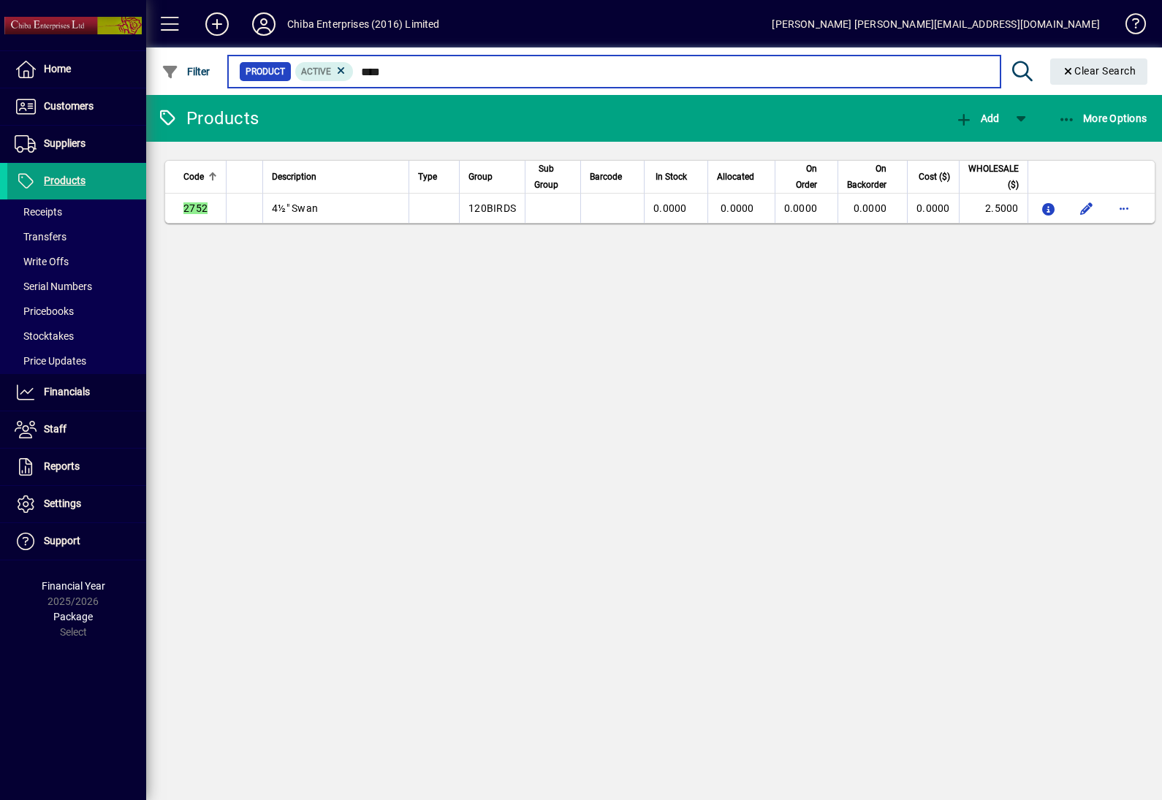 Image resolution: width=1162 pixels, height=800 pixels. I want to click on a: Staff, so click(77, 430).